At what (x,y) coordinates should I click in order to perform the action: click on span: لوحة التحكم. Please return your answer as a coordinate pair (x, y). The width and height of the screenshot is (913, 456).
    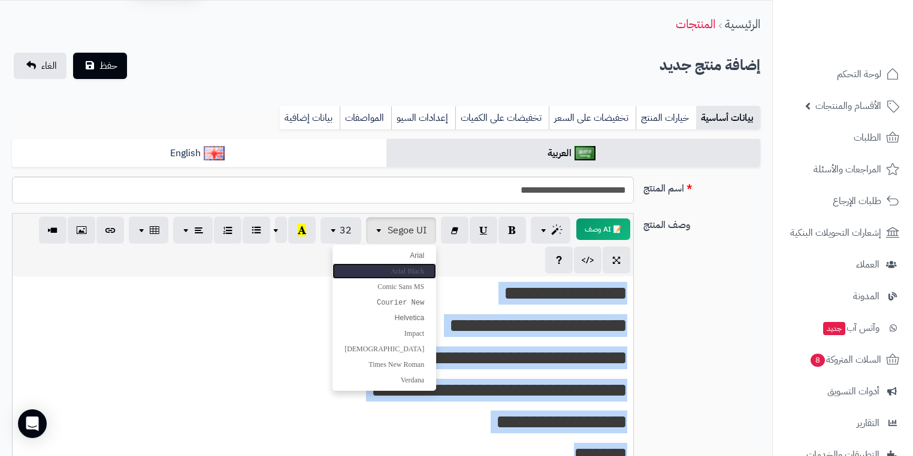
    Looking at the image, I should click on (859, 74).